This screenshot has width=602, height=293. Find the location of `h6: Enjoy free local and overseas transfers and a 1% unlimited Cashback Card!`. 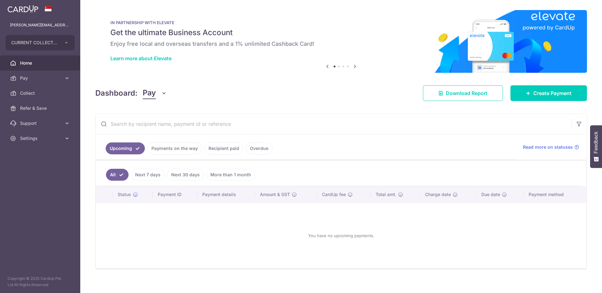

h6: Enjoy free local and overseas transfers and a 1% unlimited Cashback Card! is located at coordinates (341, 44).